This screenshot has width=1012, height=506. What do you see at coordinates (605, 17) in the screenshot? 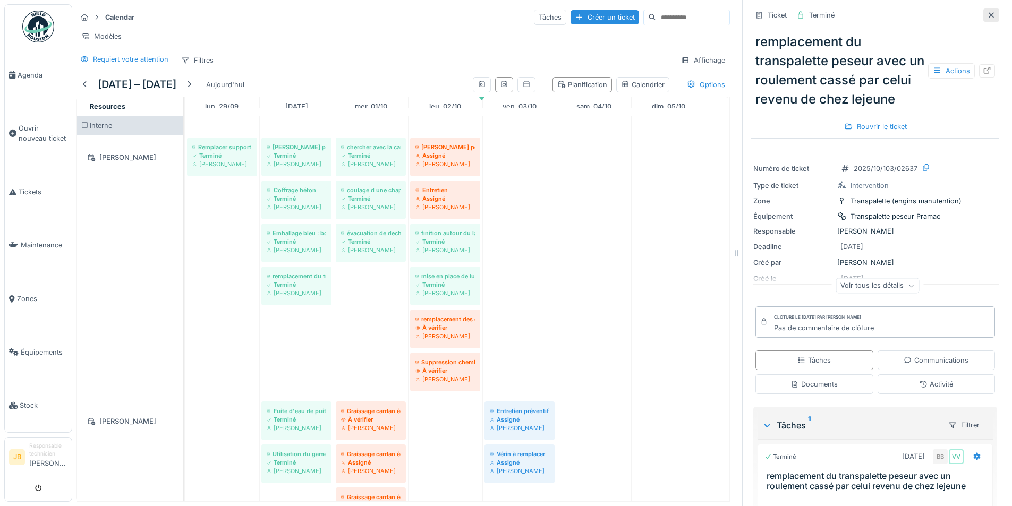
I see `div: Créer un ticket` at bounding box center [605, 17].